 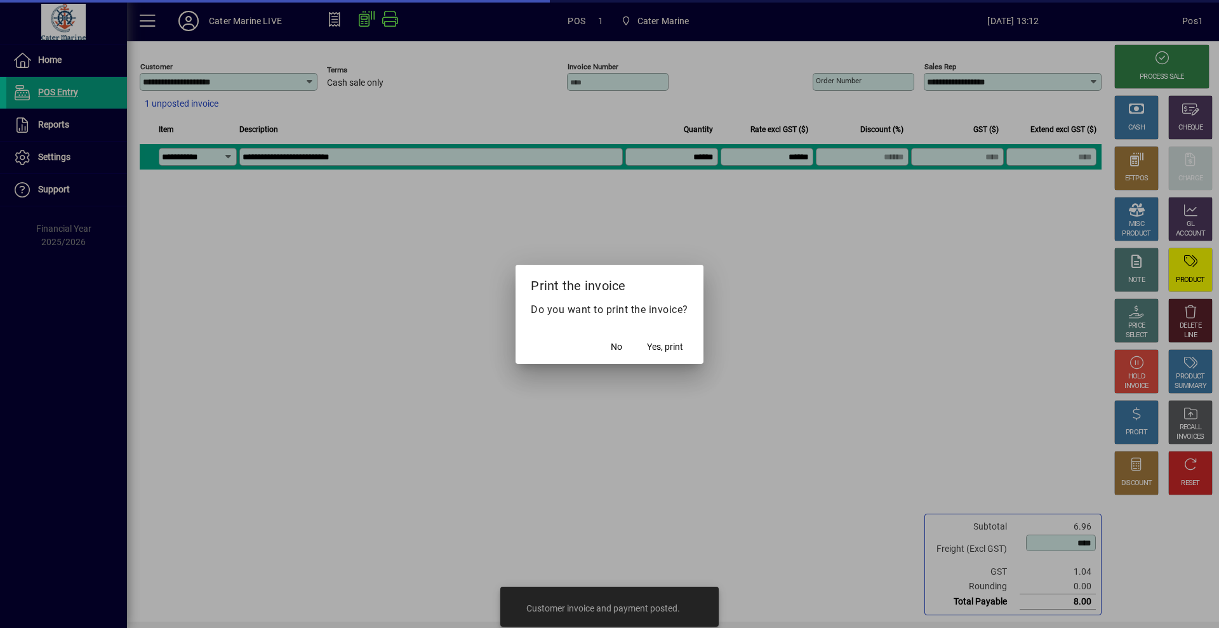 What do you see at coordinates (609, 283) in the screenshot?
I see `h2: Print the invoice` at bounding box center [609, 283].